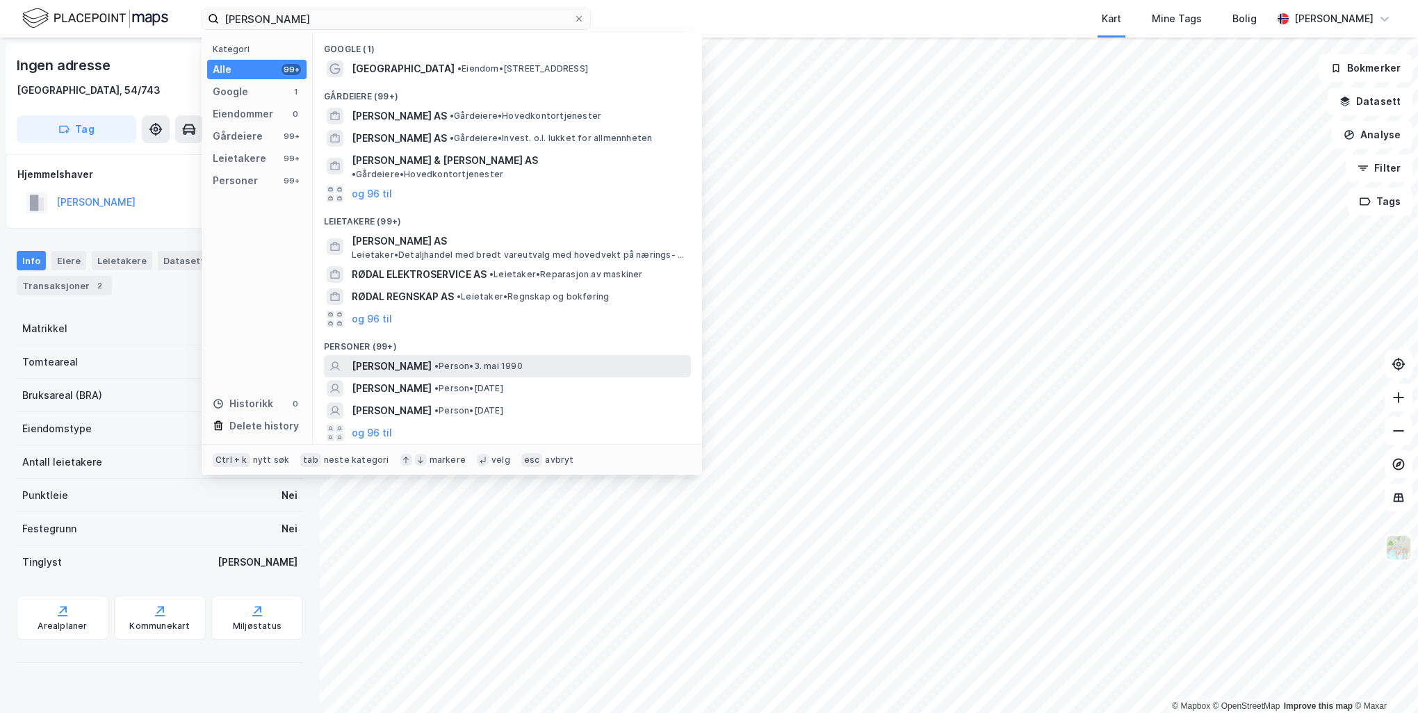 This screenshot has height=713, width=1418. Describe the element at coordinates (1398, 548) in the screenshot. I see `img: Z` at that location.